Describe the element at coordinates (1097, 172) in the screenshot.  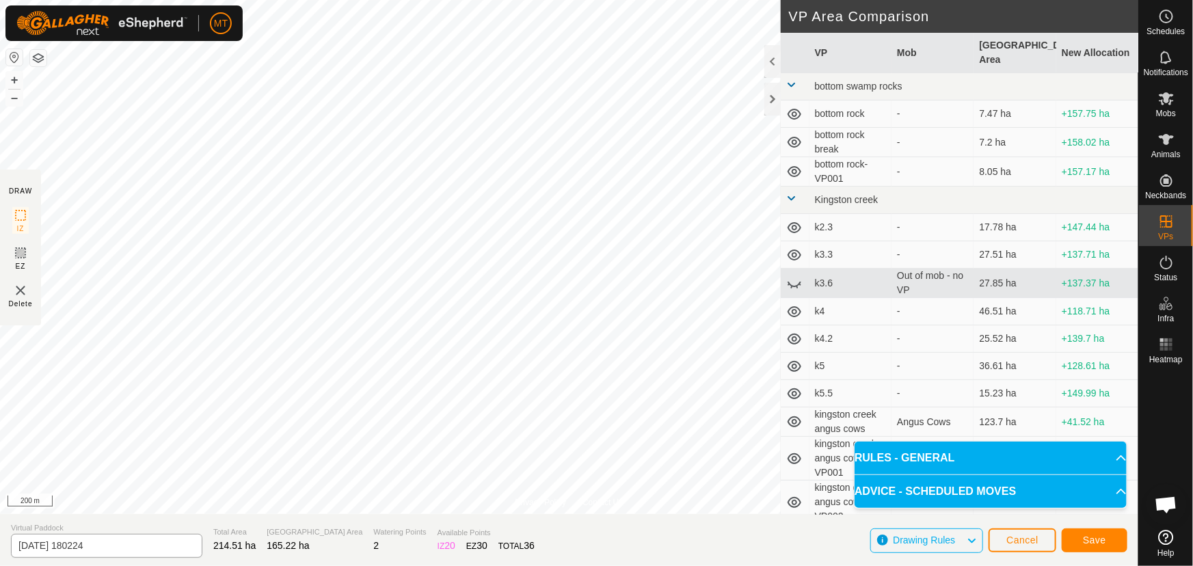
I see `td: +157.17 ha` at that location.